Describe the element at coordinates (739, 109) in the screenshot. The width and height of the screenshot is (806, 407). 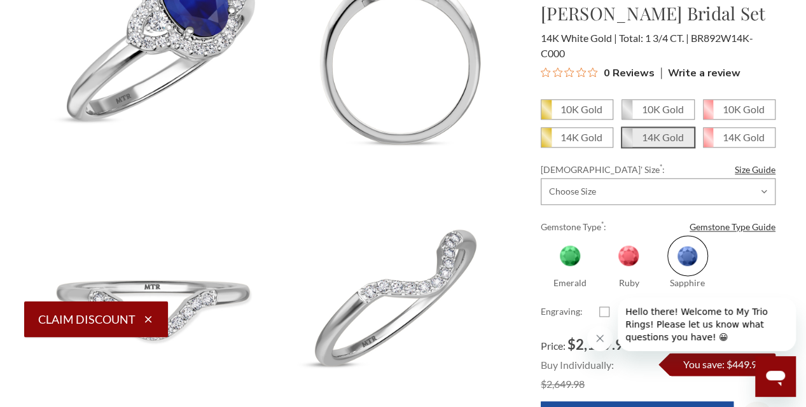
I see `span: 10K Rose Gold` at that location.